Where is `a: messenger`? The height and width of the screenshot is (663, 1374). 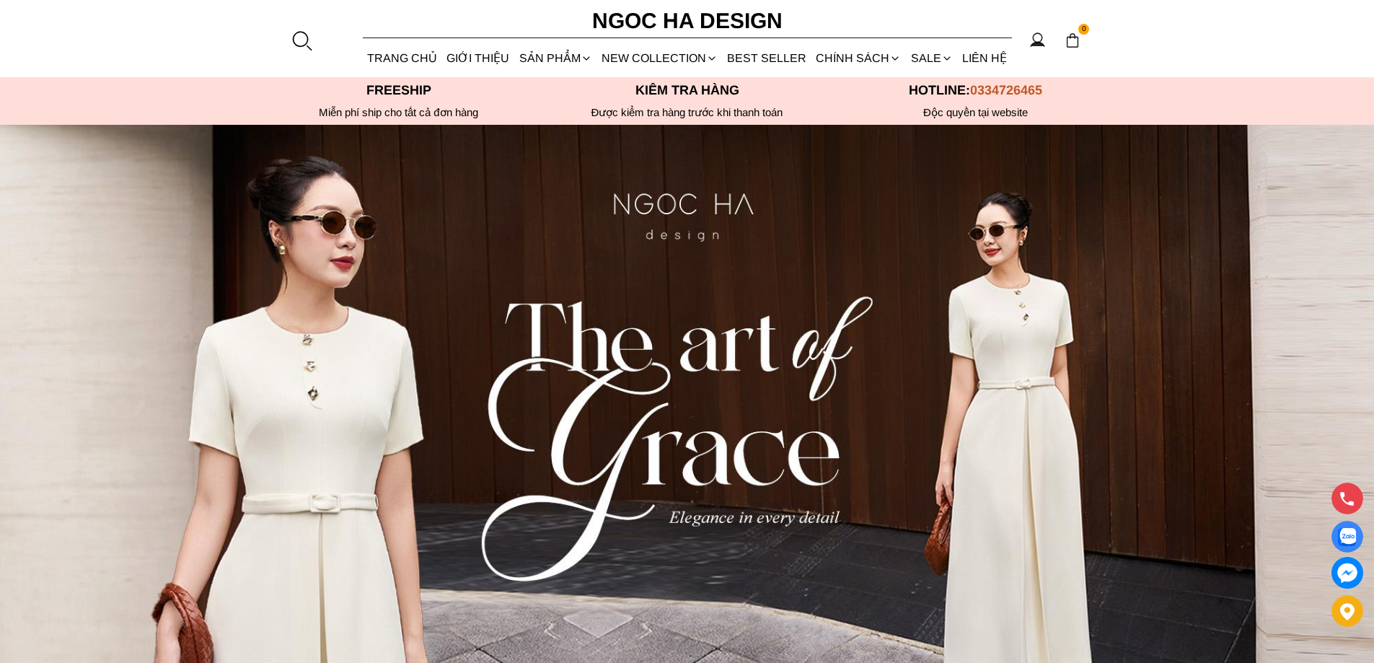
a: messenger is located at coordinates (1347, 573).